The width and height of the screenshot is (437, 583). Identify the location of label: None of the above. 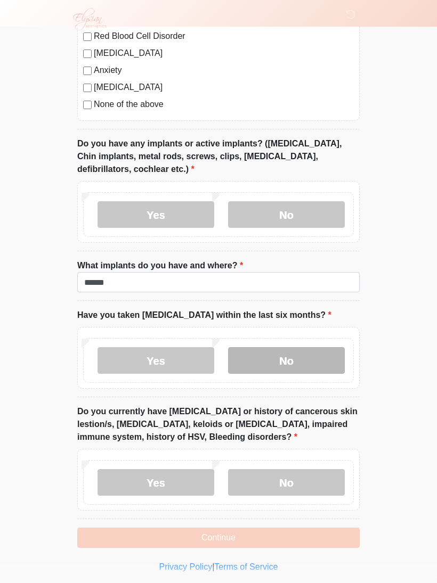
(224, 104).